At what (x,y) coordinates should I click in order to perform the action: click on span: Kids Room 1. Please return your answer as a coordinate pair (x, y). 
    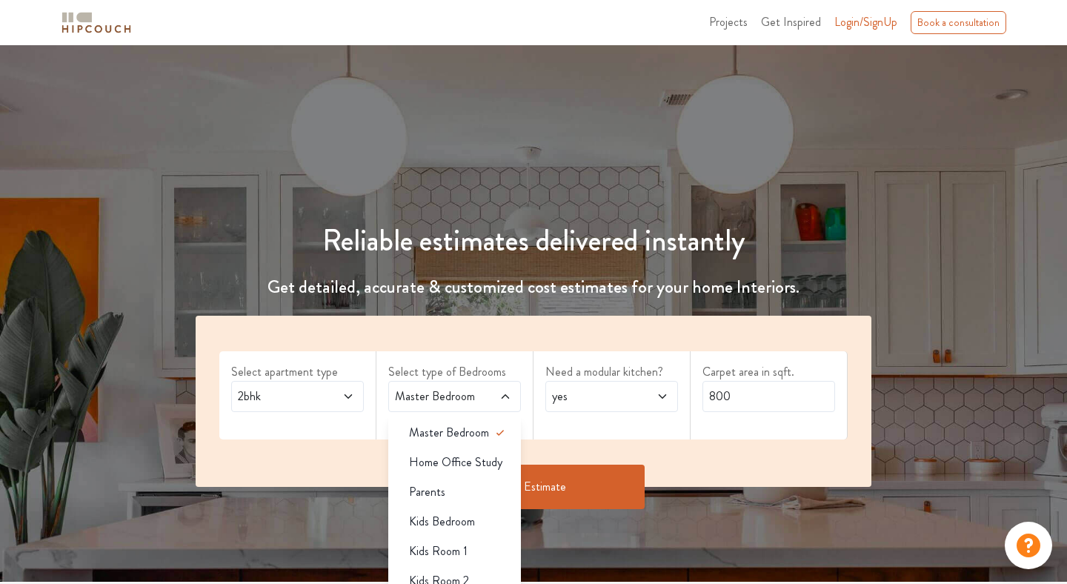
    Looking at the image, I should click on (438, 551).